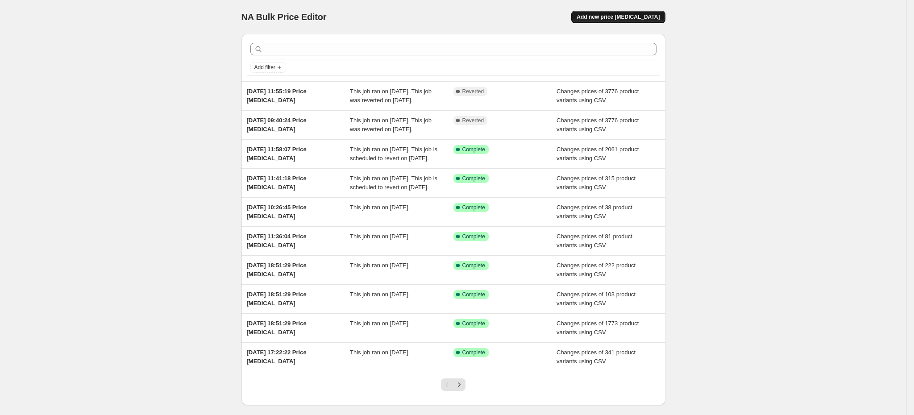 This screenshot has width=914, height=415. What do you see at coordinates (595, 212) in the screenshot?
I see `span: Changes prices of 38 product variants using CSV` at bounding box center [595, 212].